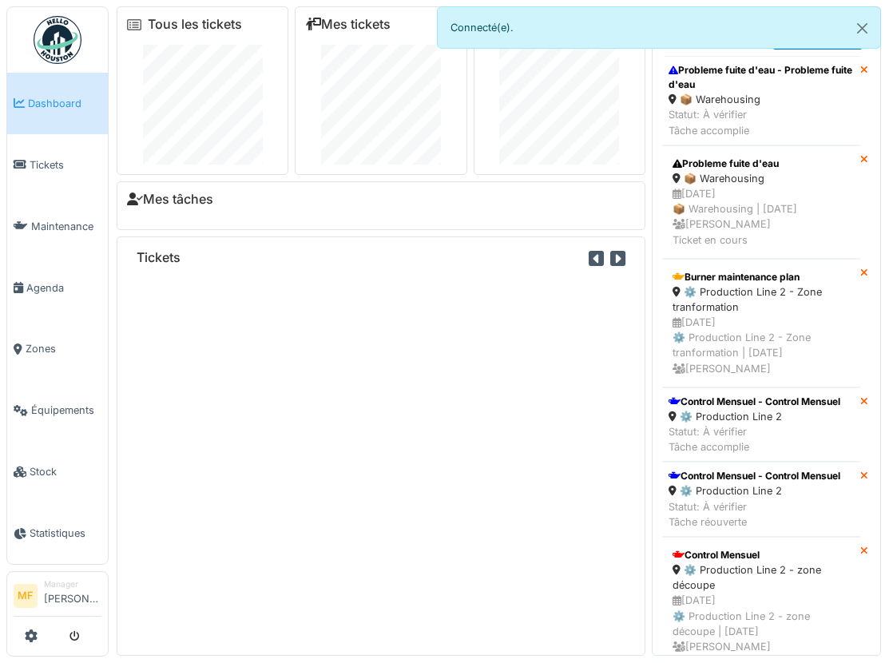  What do you see at coordinates (761, 577) in the screenshot?
I see `div: ⚙️ Production Line 2 - zone découpe` at bounding box center [761, 577].